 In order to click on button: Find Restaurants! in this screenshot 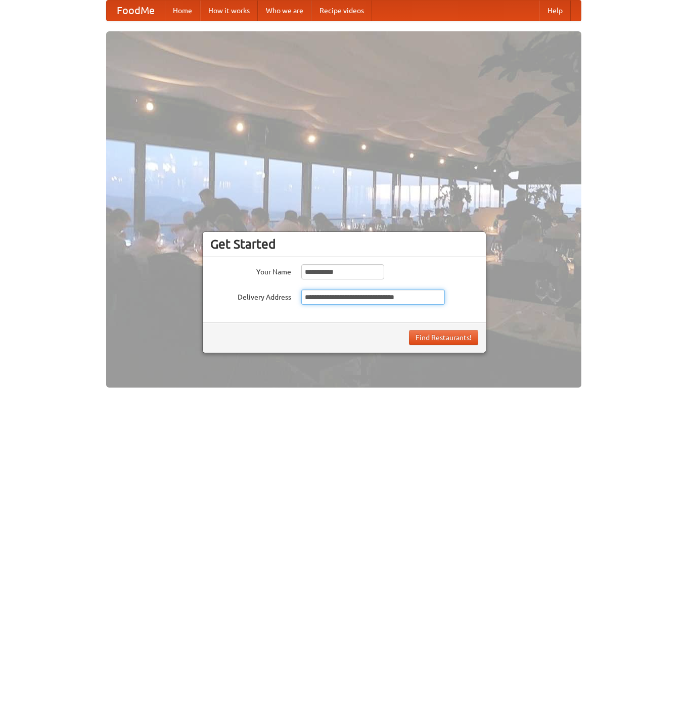, I will do `click(443, 338)`.